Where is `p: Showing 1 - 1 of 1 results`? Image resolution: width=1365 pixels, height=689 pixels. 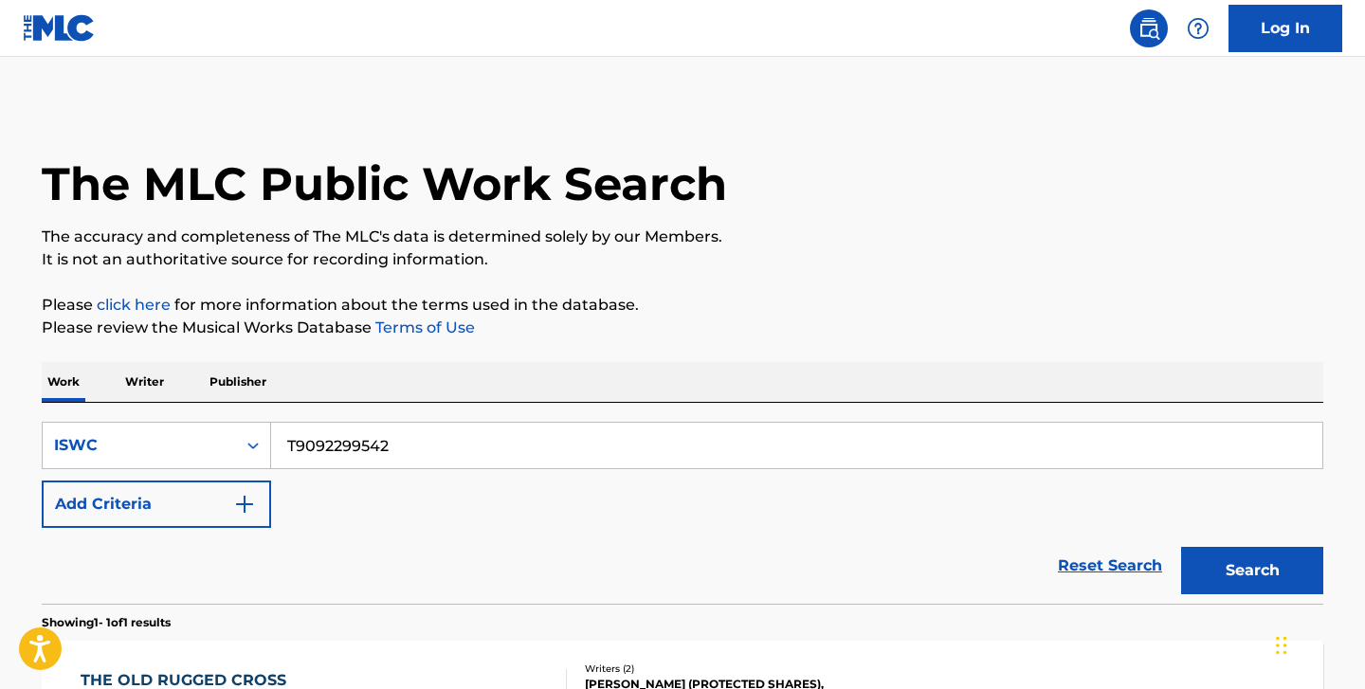 p: Showing 1 - 1 of 1 results is located at coordinates (106, 623).